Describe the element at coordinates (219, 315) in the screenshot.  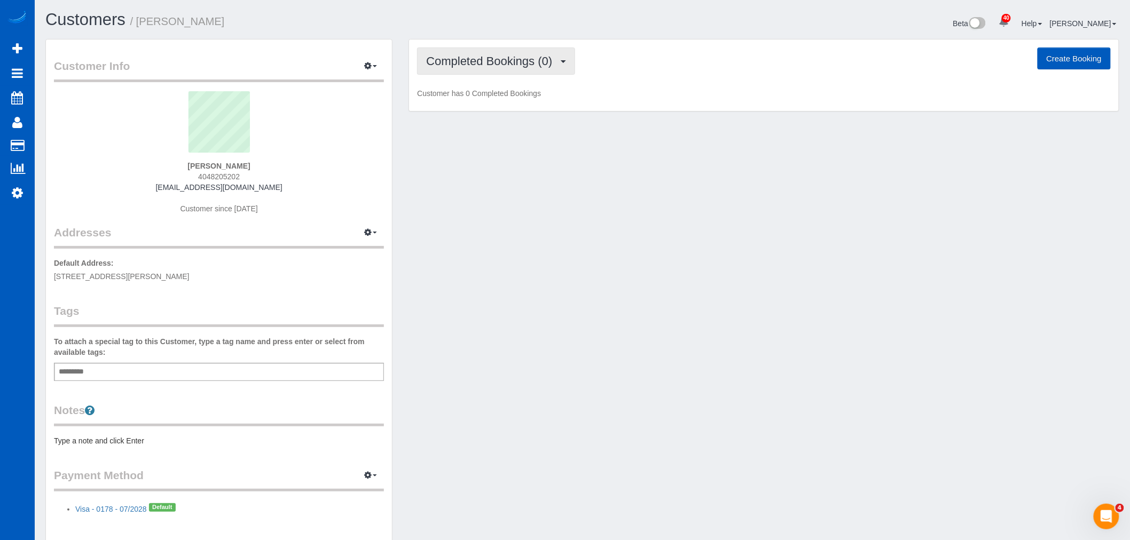
I see `legend: Tags` at that location.